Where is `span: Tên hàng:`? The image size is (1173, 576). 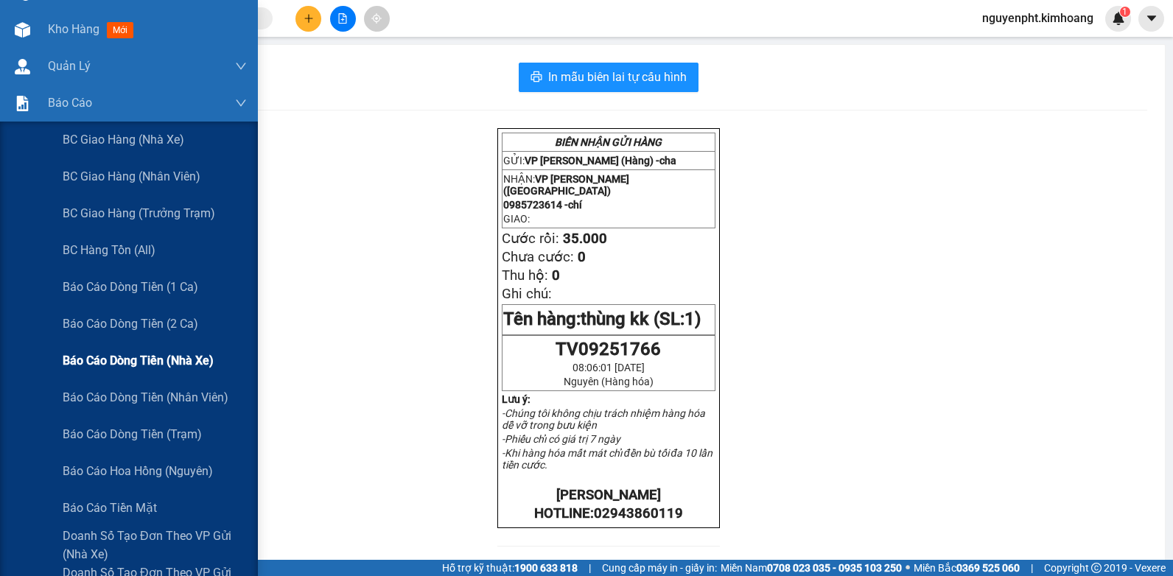 span: Tên hàng: is located at coordinates (602, 319).